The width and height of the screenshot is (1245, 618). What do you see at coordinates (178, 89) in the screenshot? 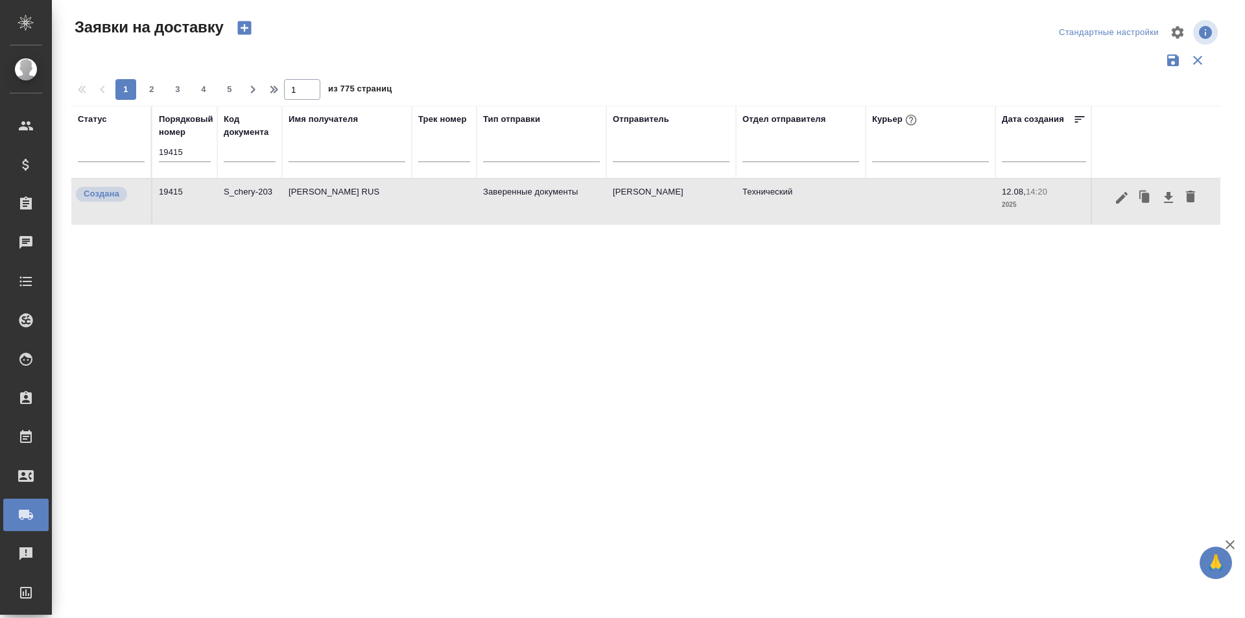
I see `button: 3` at bounding box center [178, 89].